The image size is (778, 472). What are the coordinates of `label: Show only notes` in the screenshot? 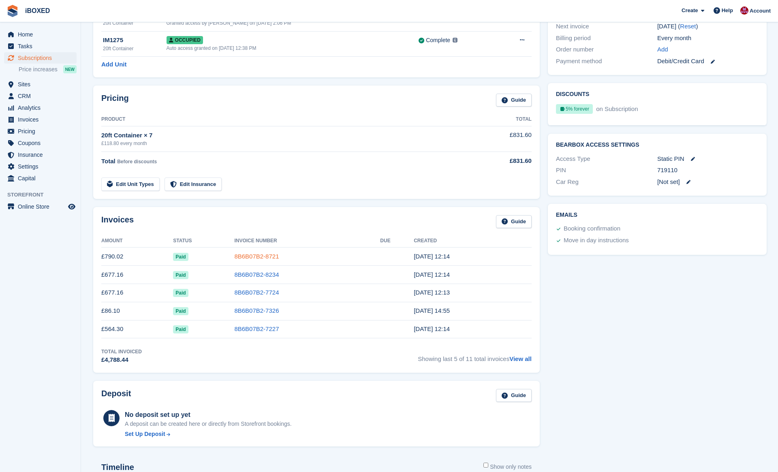 It's located at (508, 467).